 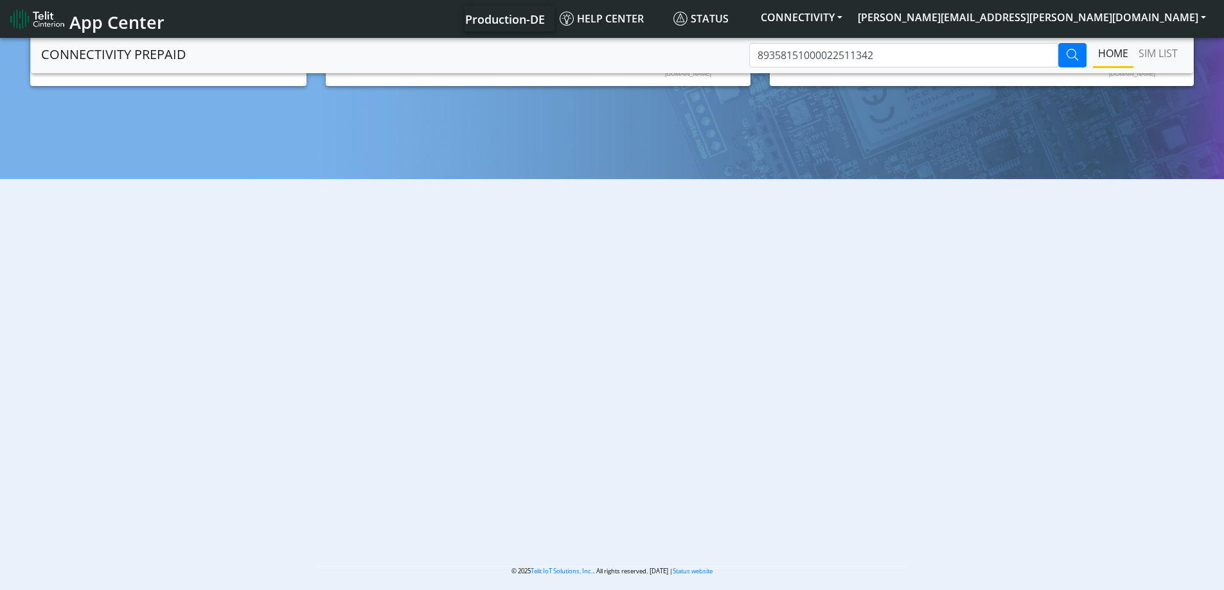 What do you see at coordinates (701, 19) in the screenshot?
I see `span: Status` at bounding box center [701, 19].